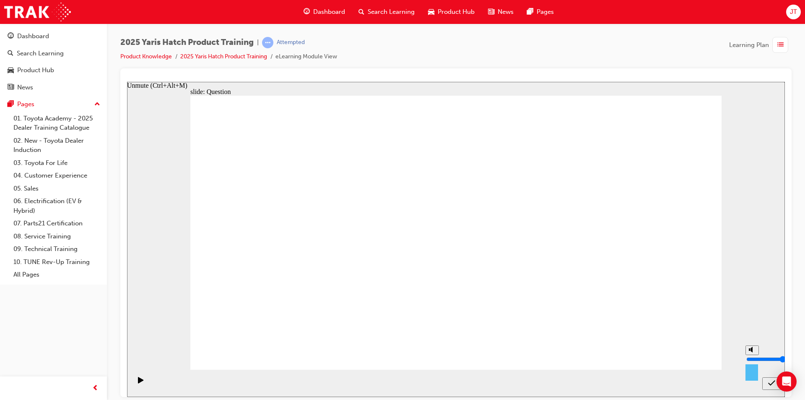 The width and height of the screenshot is (805, 400). Describe the element at coordinates (387, 12) in the screenshot. I see `a: search-iconSearch Learning` at that location.